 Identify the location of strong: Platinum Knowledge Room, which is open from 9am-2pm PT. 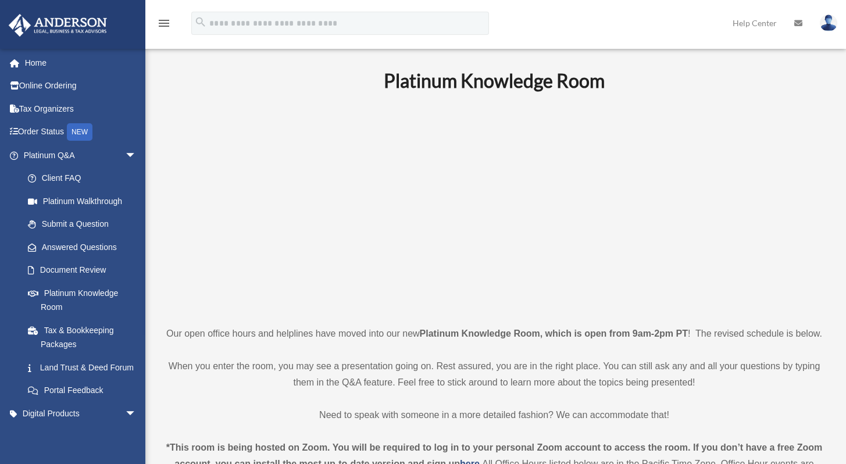
(554, 333).